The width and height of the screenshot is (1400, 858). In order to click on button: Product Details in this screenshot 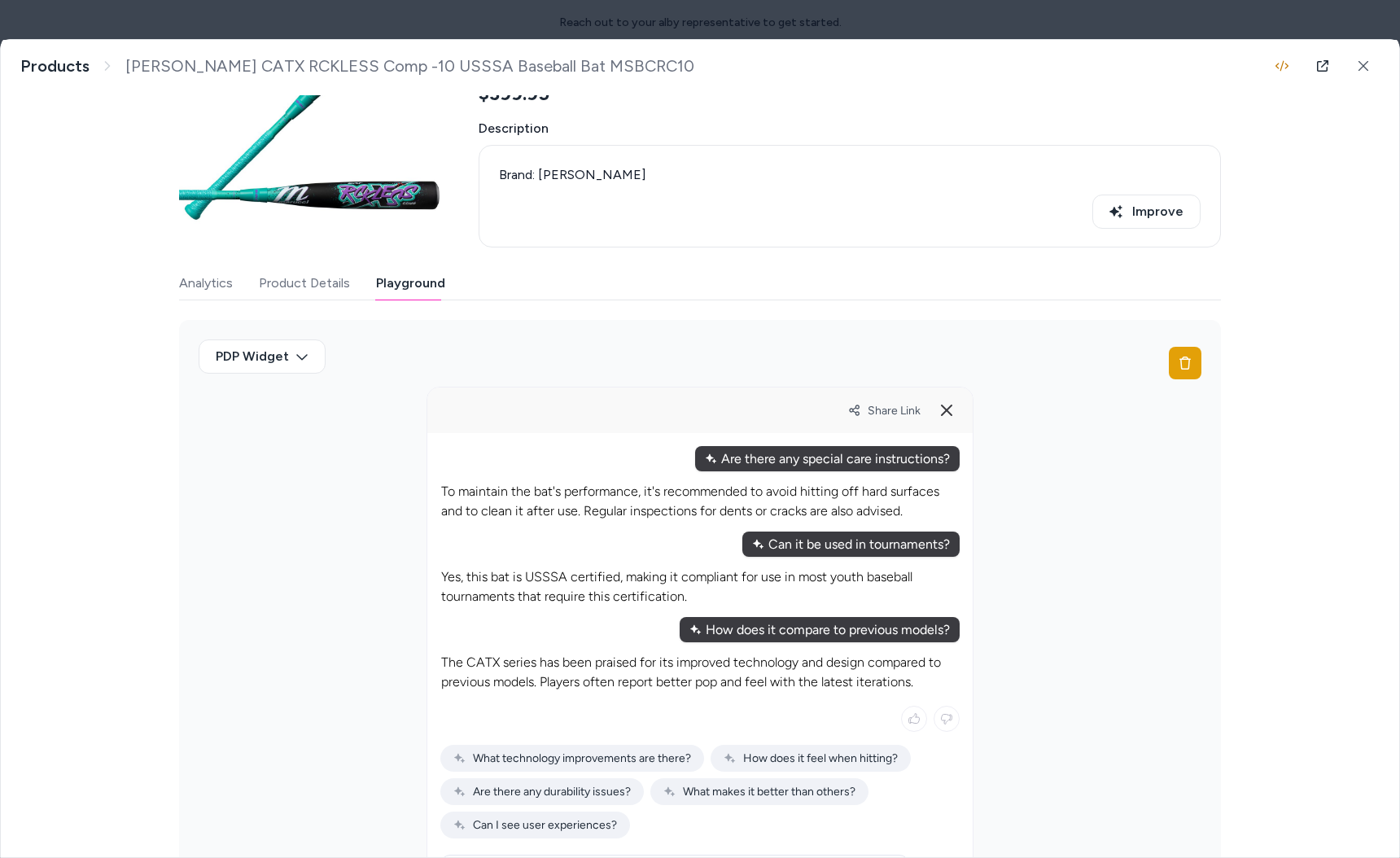, I will do `click(304, 283)`.